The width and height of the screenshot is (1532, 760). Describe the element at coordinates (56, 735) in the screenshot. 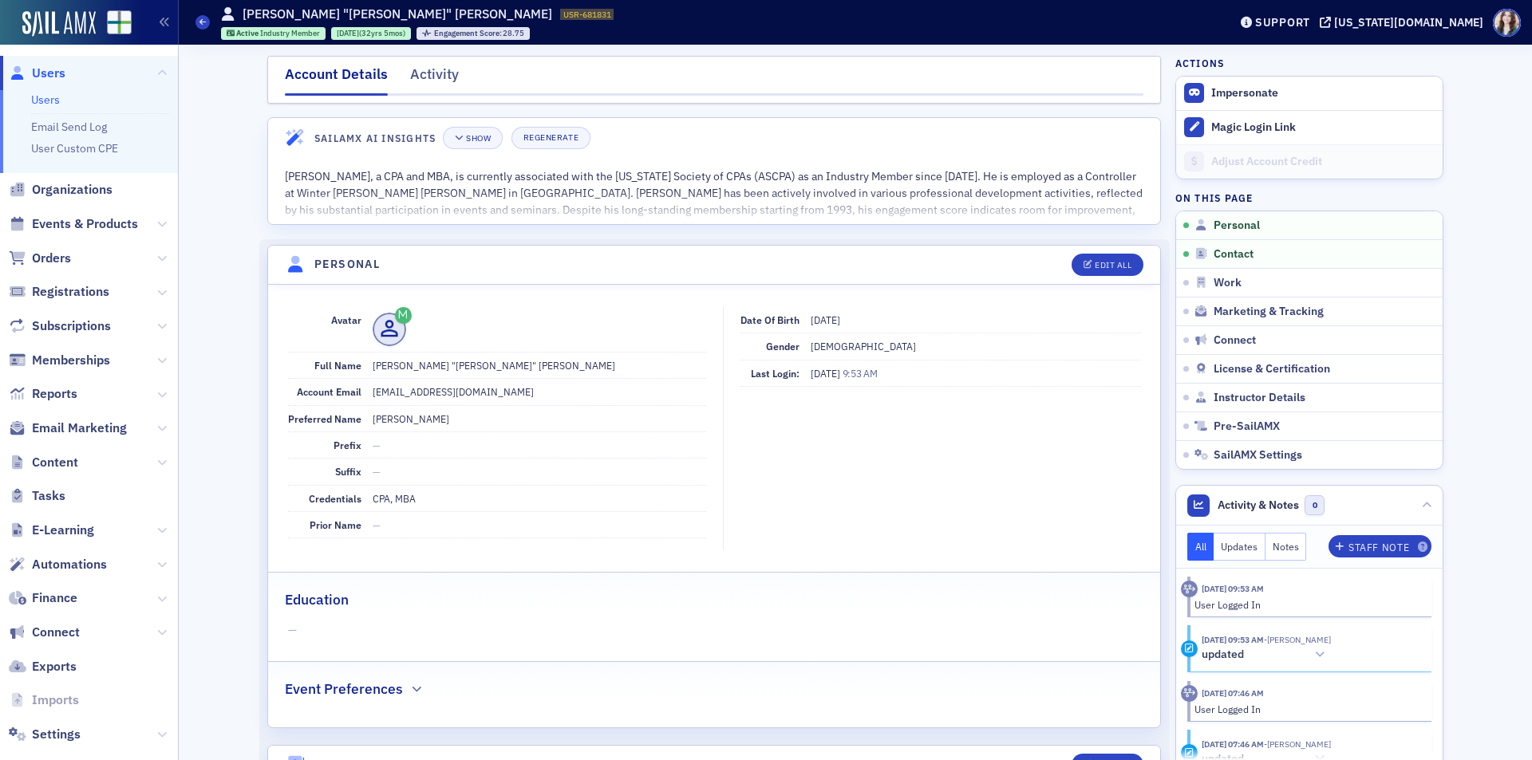

I see `span: Settings` at that location.